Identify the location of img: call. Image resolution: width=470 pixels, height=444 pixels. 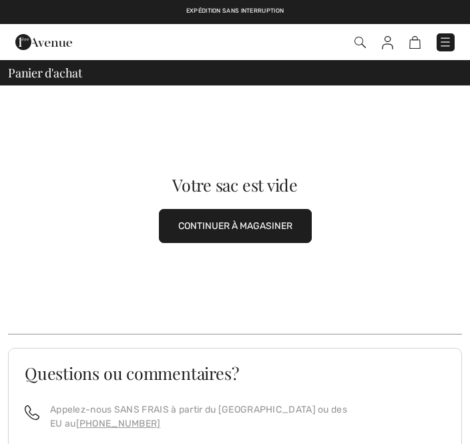
(32, 413).